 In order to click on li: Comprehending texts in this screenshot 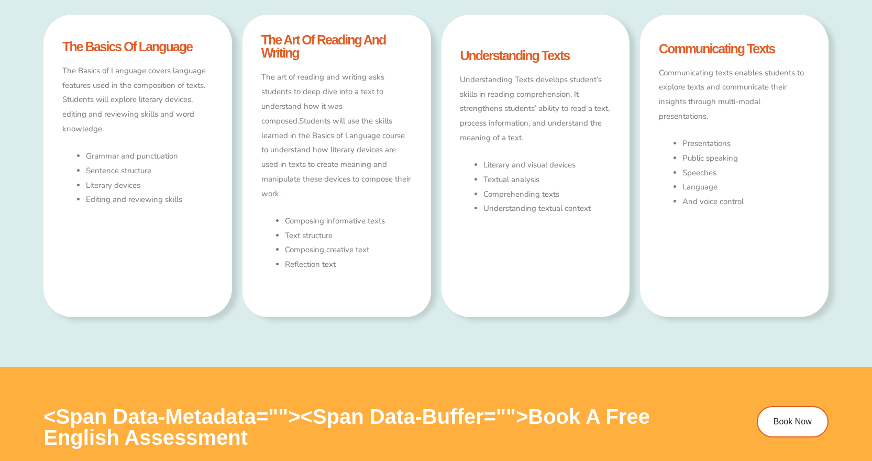, I will do `click(547, 195)`.